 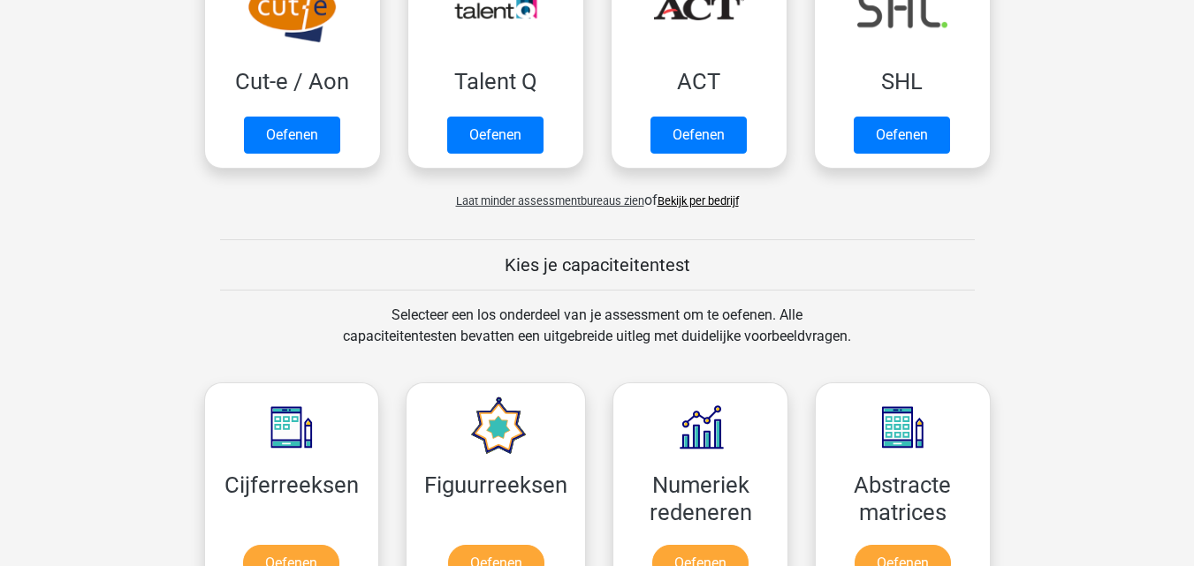 I want to click on h5: Kies je capaciteitentest, so click(x=597, y=265).